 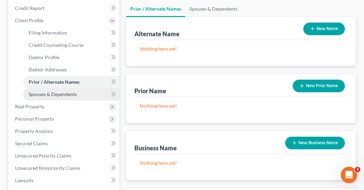 I want to click on button: New Name, so click(x=324, y=29).